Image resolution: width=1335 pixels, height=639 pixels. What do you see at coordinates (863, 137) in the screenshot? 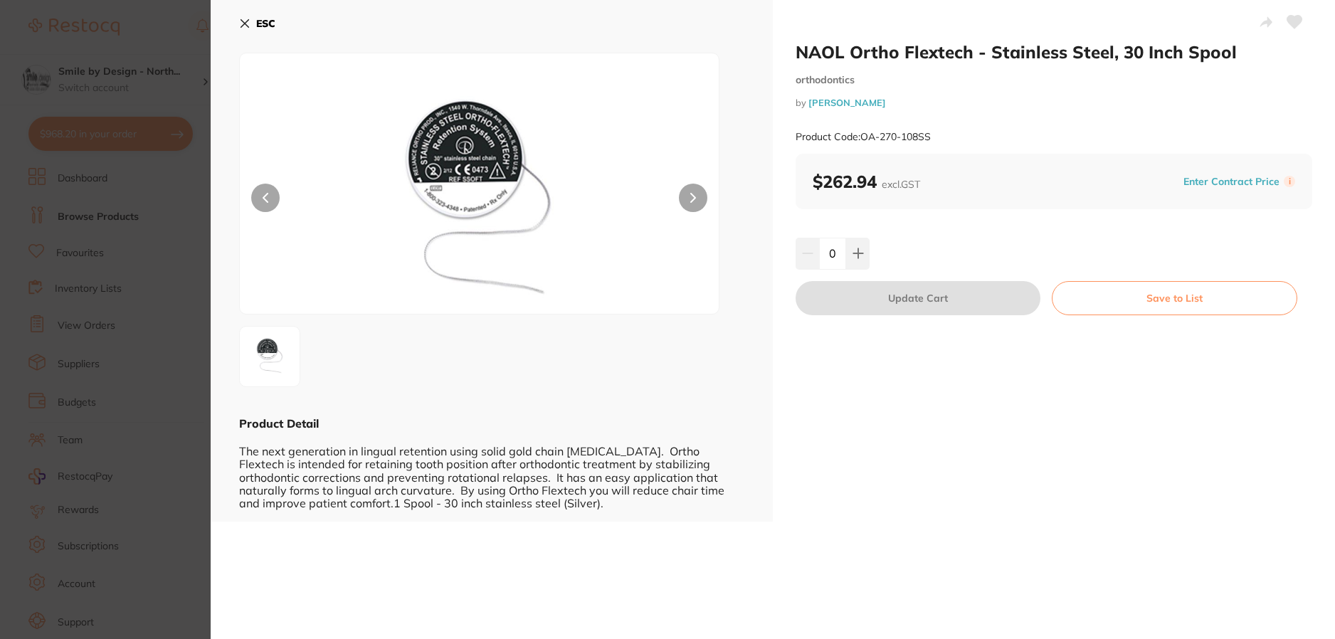
I see `small: Product Code: OA-270-108SS` at bounding box center [863, 137].